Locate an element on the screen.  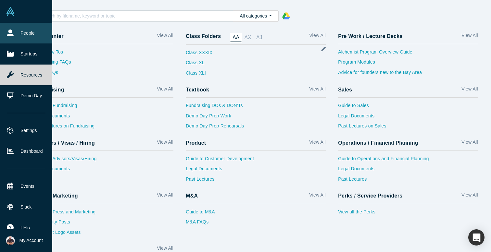
h4: M&A is located at coordinates (191, 196).